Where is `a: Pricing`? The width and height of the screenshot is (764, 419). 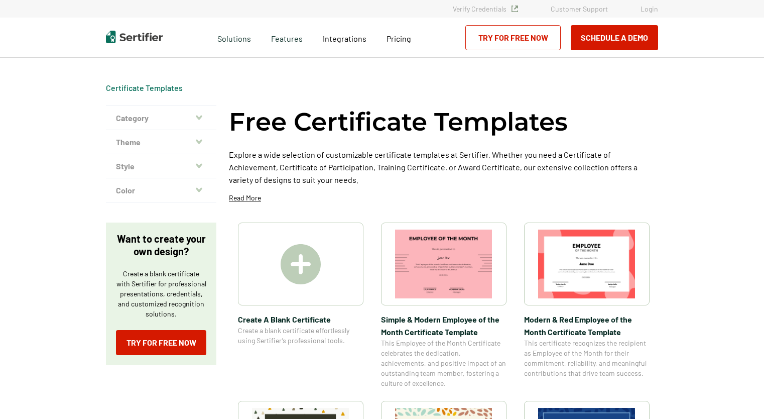 a: Pricing is located at coordinates (398, 37).